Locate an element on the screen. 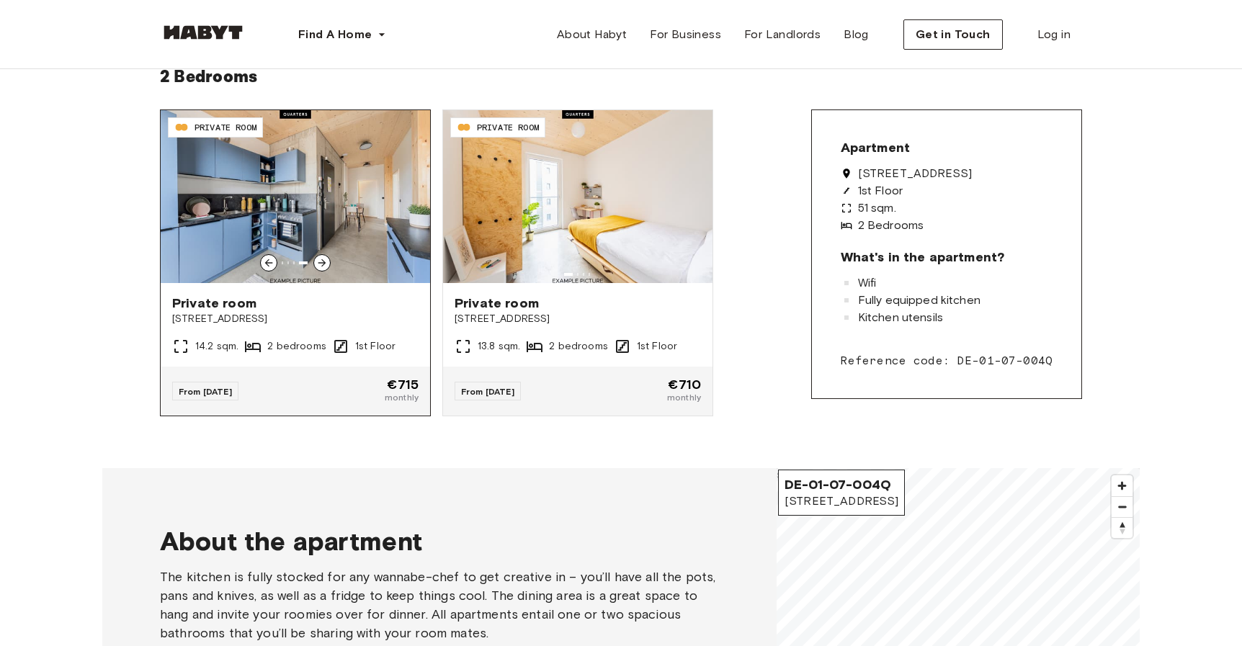 The height and width of the screenshot is (646, 1242). span: Get in Touch is located at coordinates (953, 35).